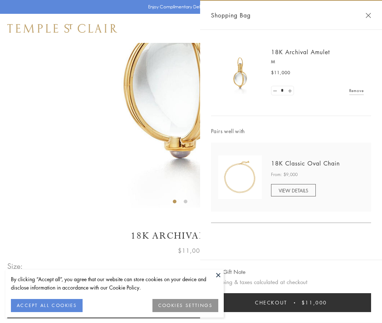  I want to click on a: 18K Classic Oval Chain, so click(305, 163).